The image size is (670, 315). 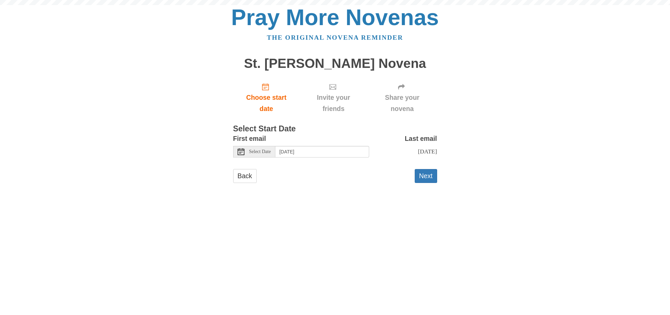 What do you see at coordinates (402, 103) in the screenshot?
I see `span: Share your novena` at bounding box center [402, 103].